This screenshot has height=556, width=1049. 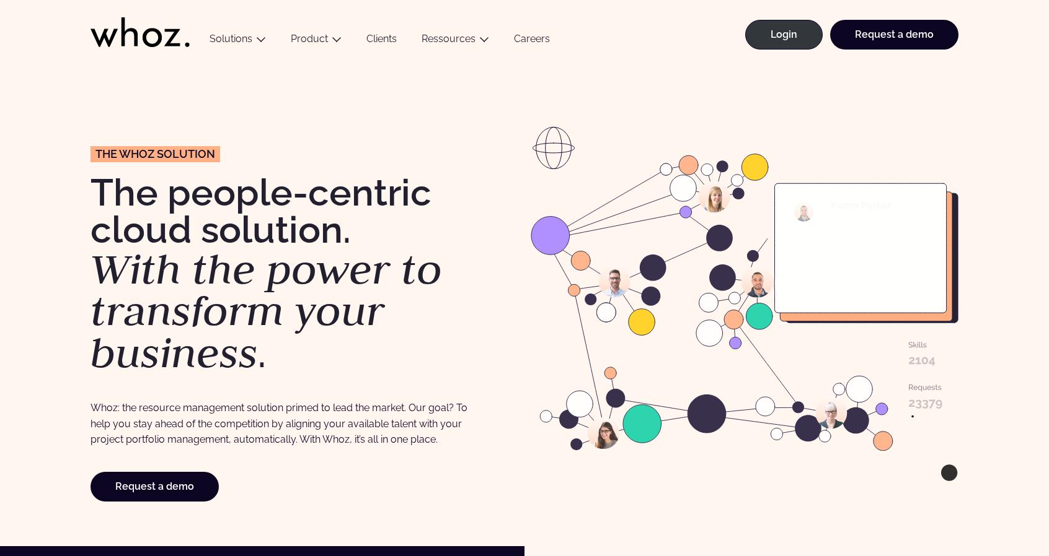 What do you see at coordinates (155, 154) in the screenshot?
I see `span: The Whoz solution` at bounding box center [155, 154].